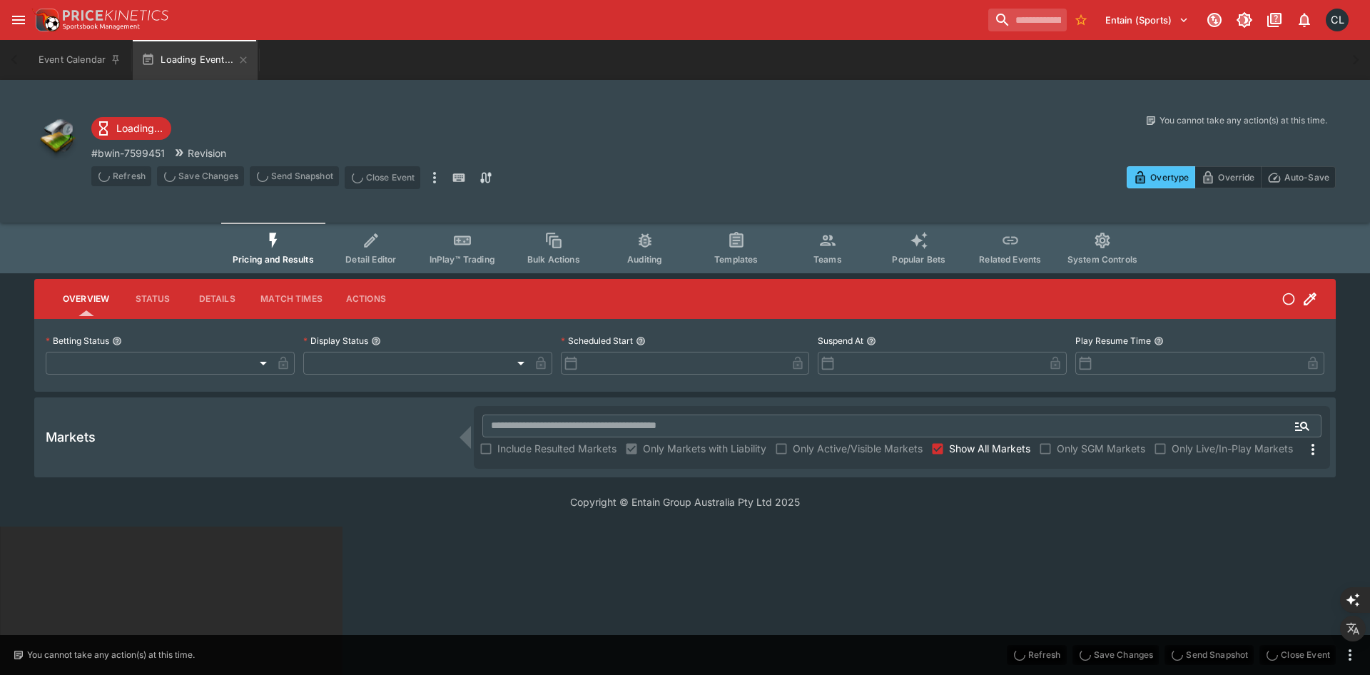 The image size is (1370, 675). What do you see at coordinates (366, 299) in the screenshot?
I see `button: Actions` at bounding box center [366, 299].